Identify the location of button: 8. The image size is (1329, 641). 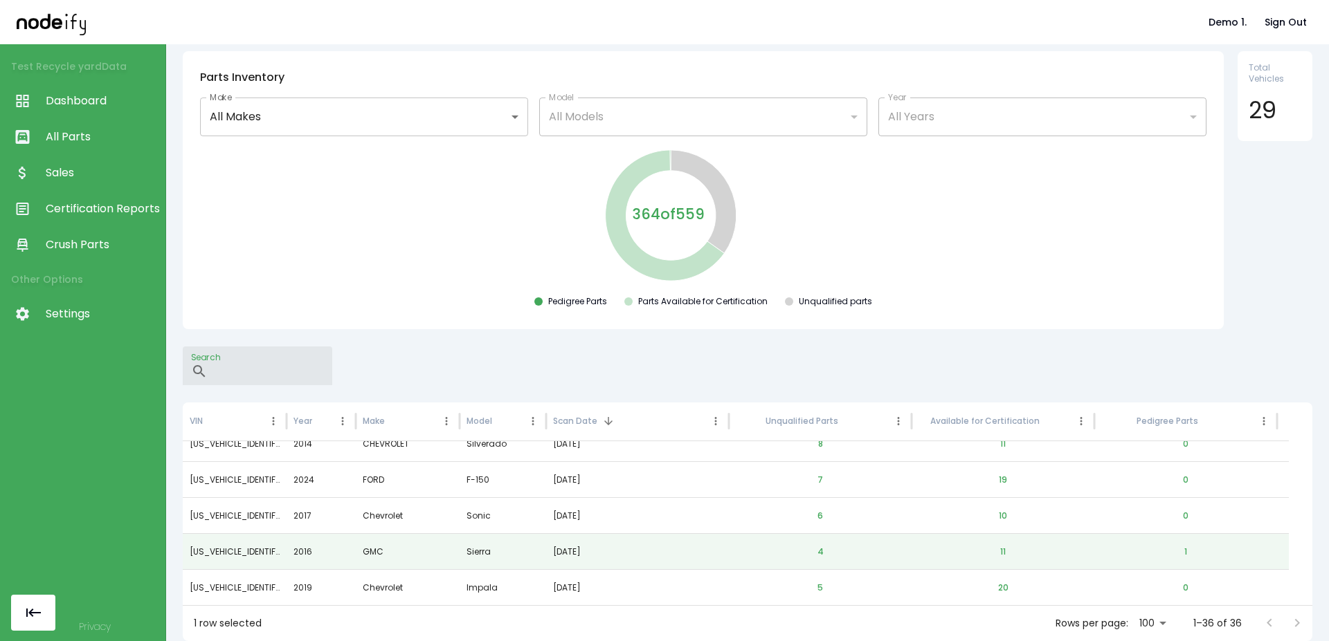
(820, 444).